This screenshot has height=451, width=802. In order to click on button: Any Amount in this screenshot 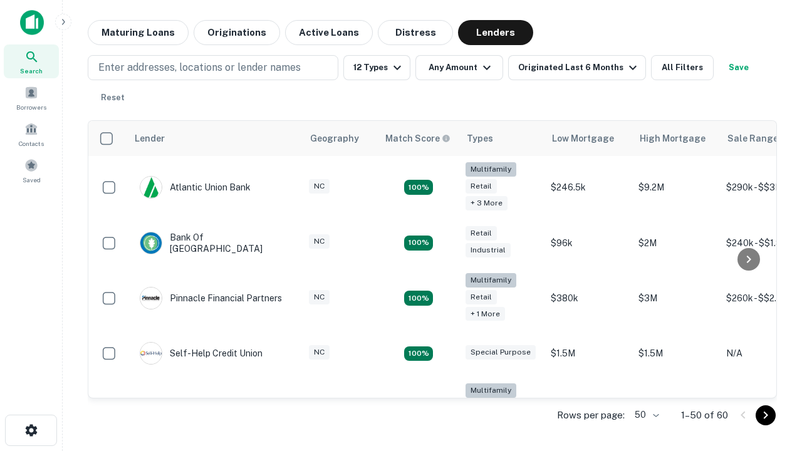, I will do `click(459, 68)`.